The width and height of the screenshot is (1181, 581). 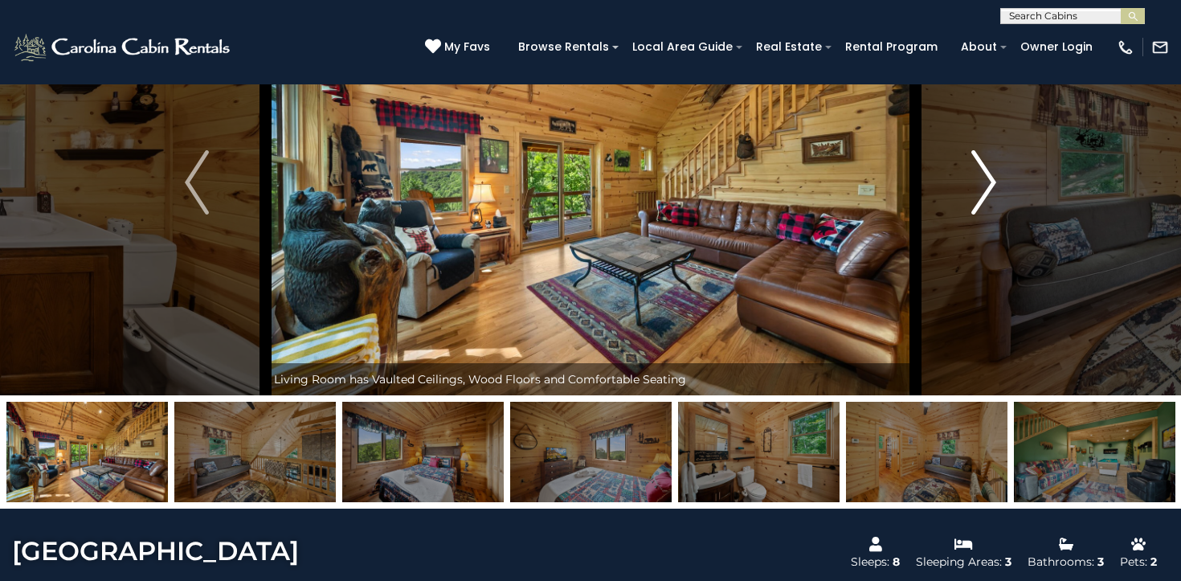 What do you see at coordinates (789, 47) in the screenshot?
I see `a: Real Estate` at bounding box center [789, 47].